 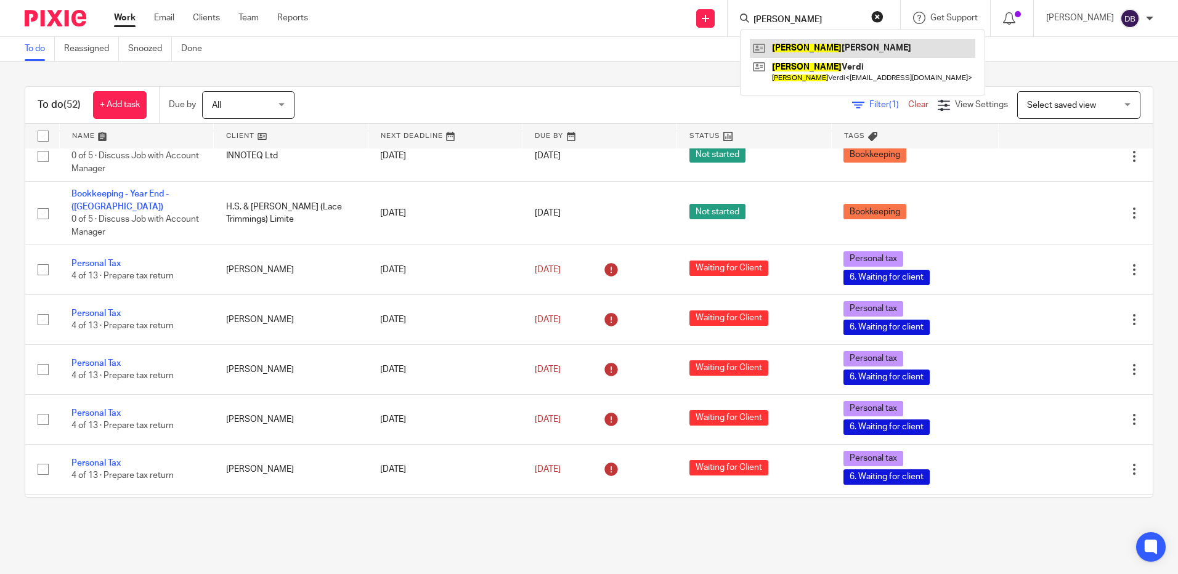 What do you see at coordinates (182, 105) in the screenshot?
I see `p: Due by` at bounding box center [182, 105].